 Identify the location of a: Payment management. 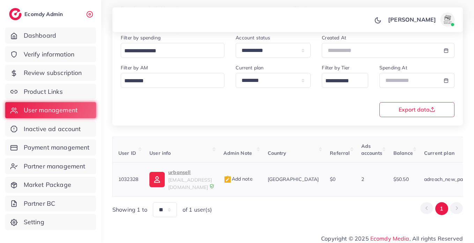
(51, 148).